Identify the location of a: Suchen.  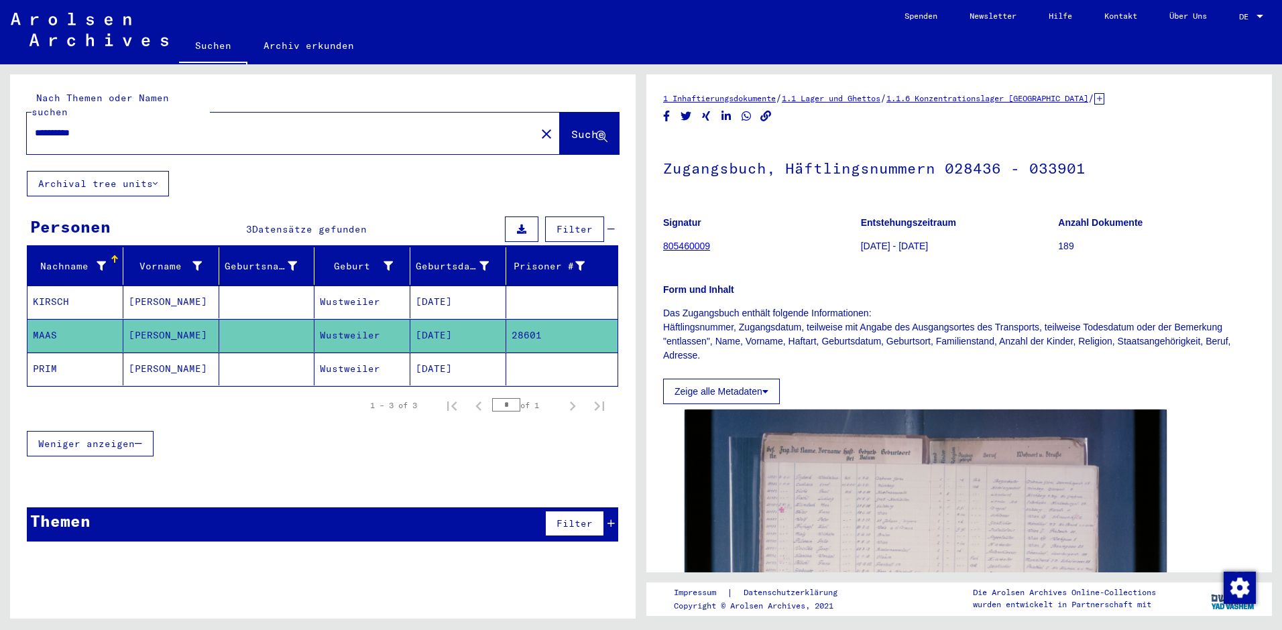
(213, 47).